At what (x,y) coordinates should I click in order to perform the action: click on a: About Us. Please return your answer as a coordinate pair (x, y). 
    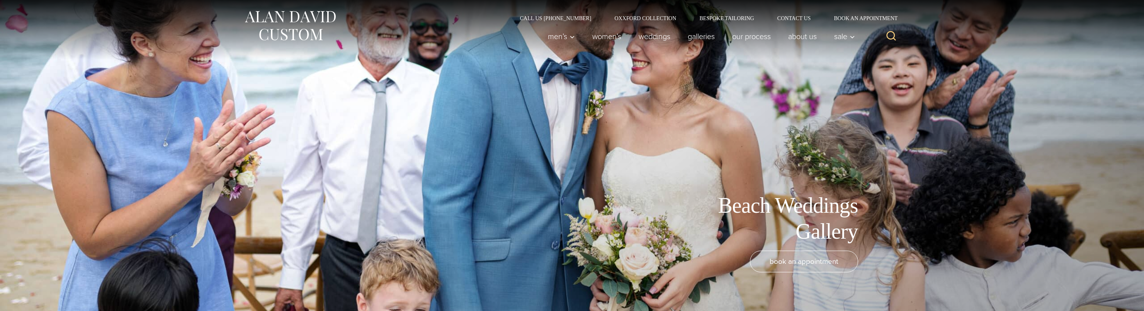
    Looking at the image, I should click on (802, 36).